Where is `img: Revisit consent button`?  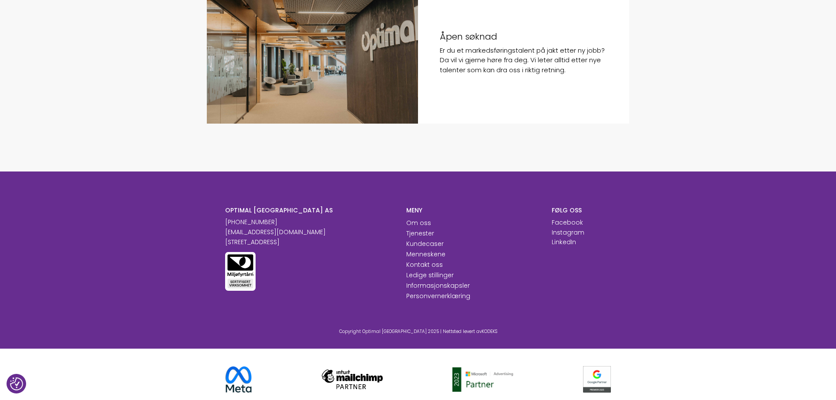
img: Revisit consent button is located at coordinates (17, 384).